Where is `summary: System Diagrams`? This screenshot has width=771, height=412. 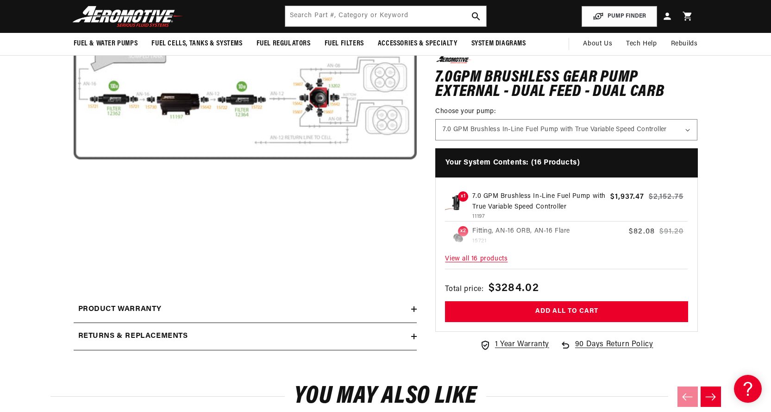 summary: System Diagrams is located at coordinates (499, 44).